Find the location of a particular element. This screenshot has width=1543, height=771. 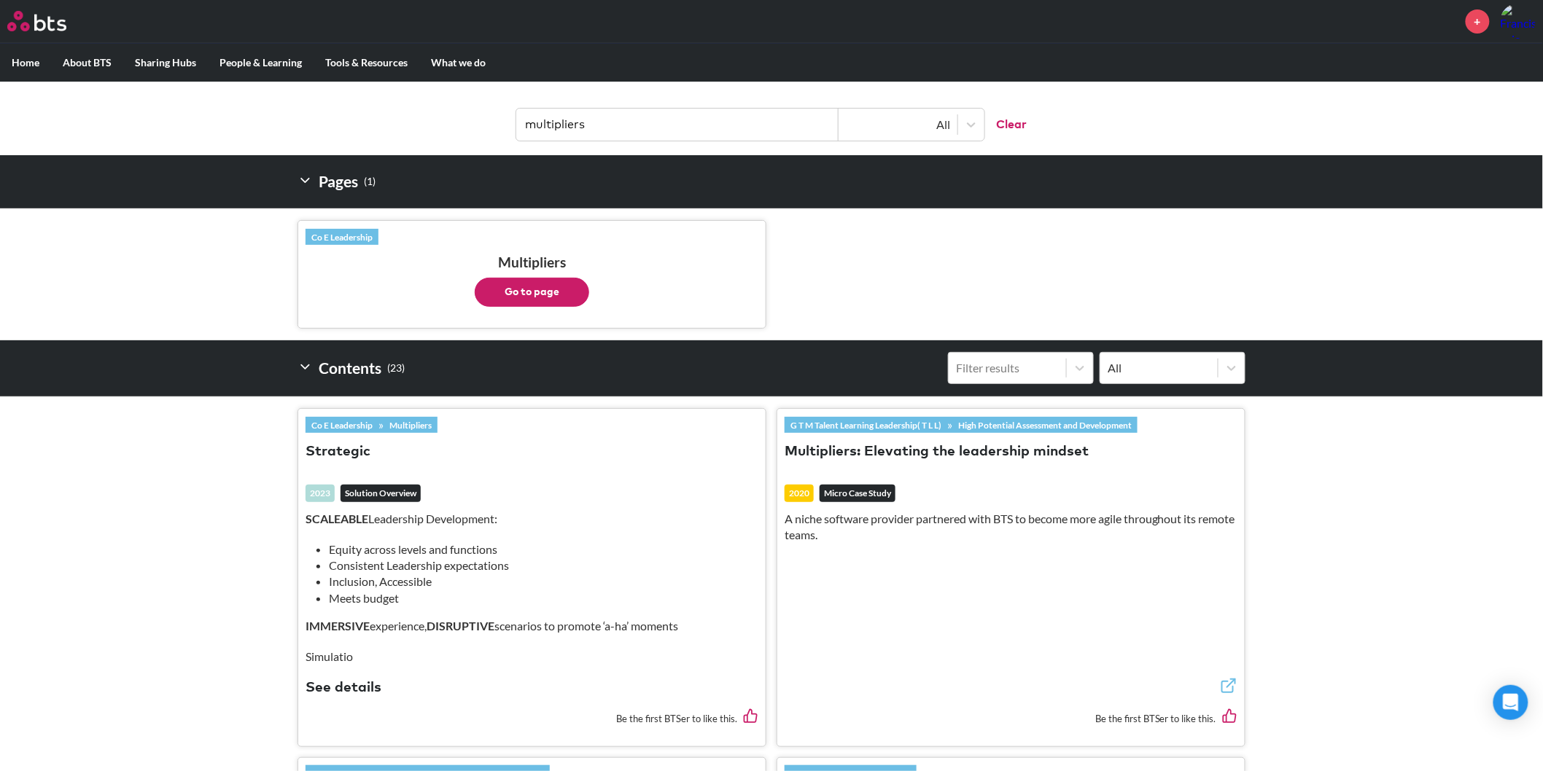

p: Simulatio is located at coordinates (531, 657).